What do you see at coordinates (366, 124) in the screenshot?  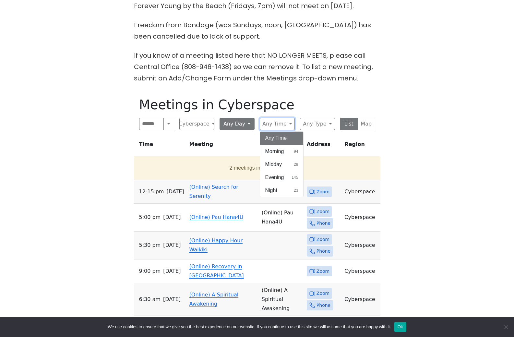 I see `button: Map` at bounding box center [366, 124].